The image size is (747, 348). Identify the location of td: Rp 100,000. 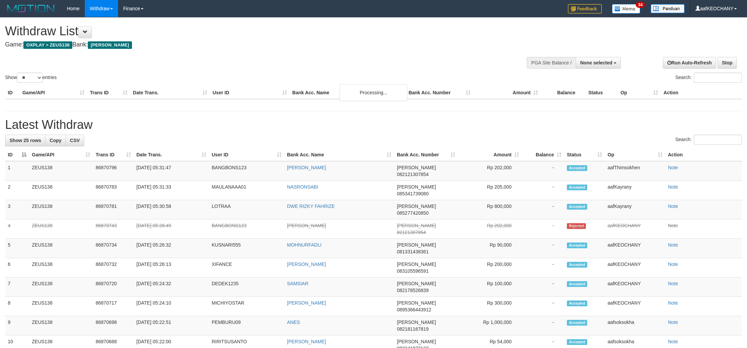
(490, 287).